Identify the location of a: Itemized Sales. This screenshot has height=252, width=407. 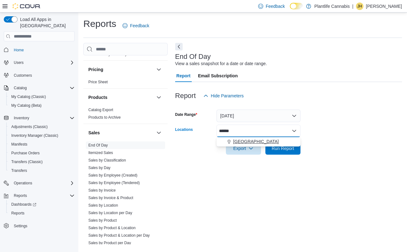
(101, 153).